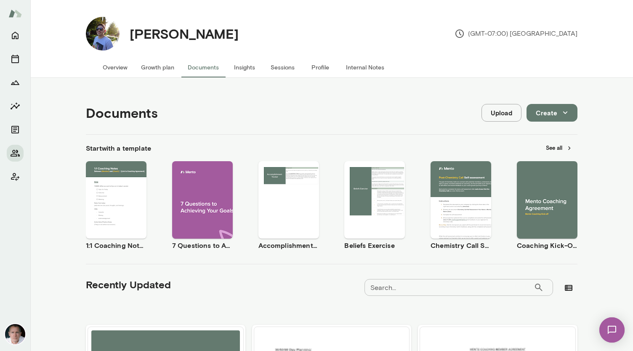  I want to click on button: Upload, so click(502, 113).